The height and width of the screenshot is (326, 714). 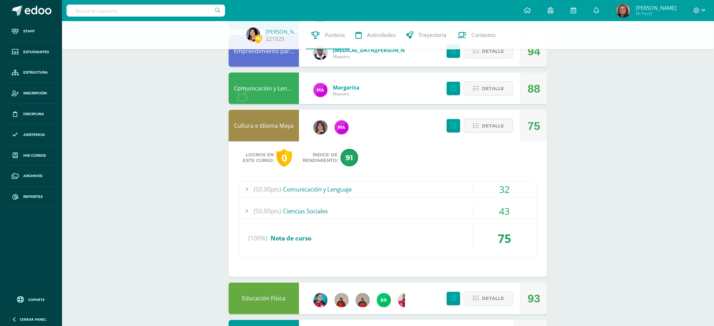 What do you see at coordinates (31, 156) in the screenshot?
I see `a: Mis cursos` at bounding box center [31, 156].